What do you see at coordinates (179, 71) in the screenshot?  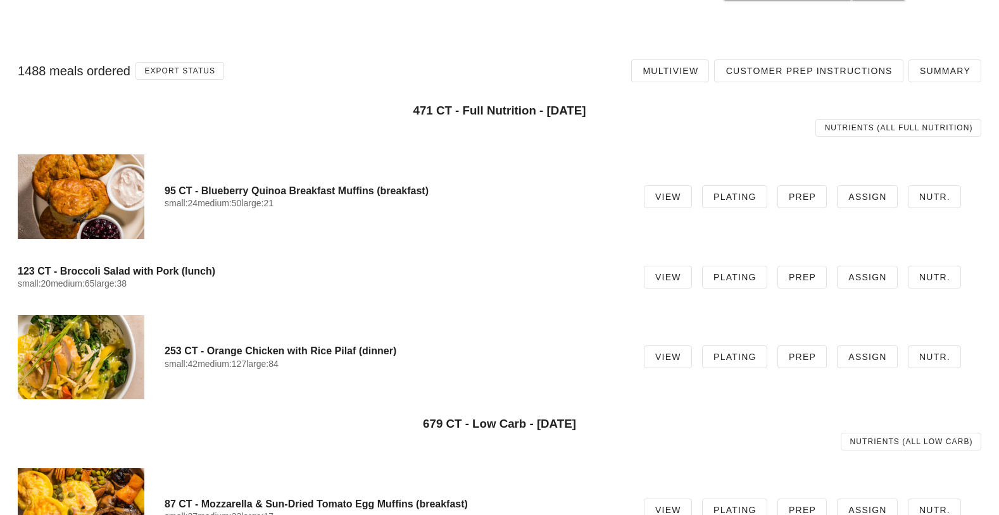 I see `span: Export Status` at bounding box center [179, 71].